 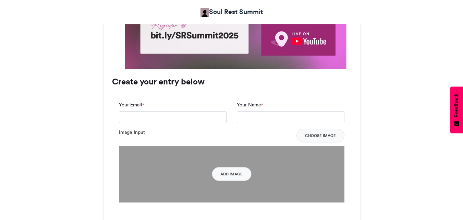 I want to click on label: Your Name, so click(x=250, y=104).